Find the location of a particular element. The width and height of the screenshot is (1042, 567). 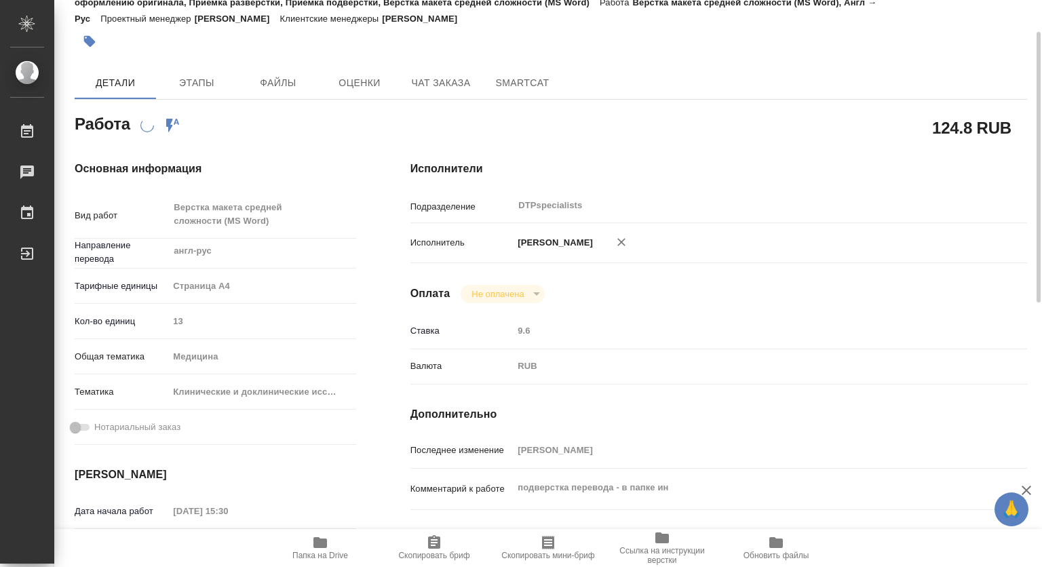

span: Этапы is located at coordinates (197, 83).